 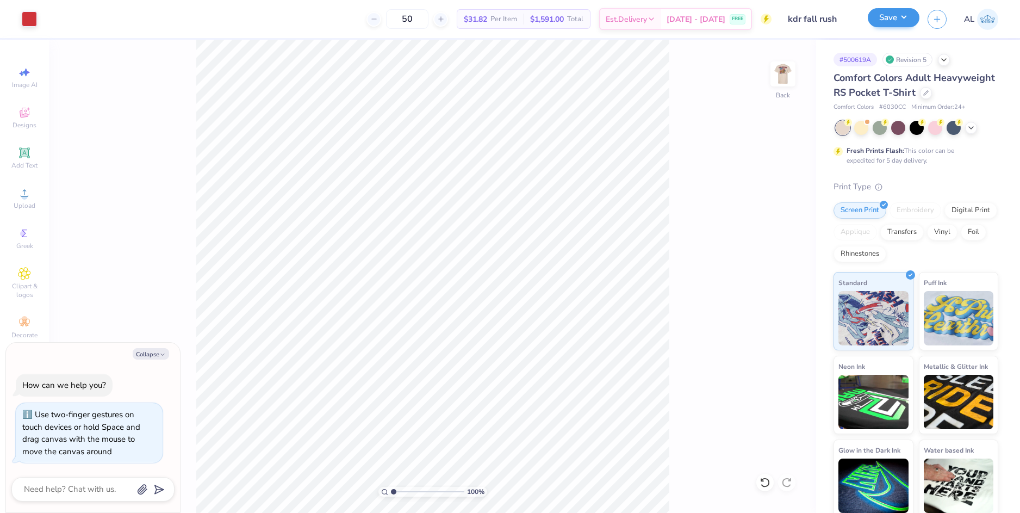 I want to click on span: Comfort Colors Adult Heavyweight RS Pocket T-Shirt, so click(x=914, y=85).